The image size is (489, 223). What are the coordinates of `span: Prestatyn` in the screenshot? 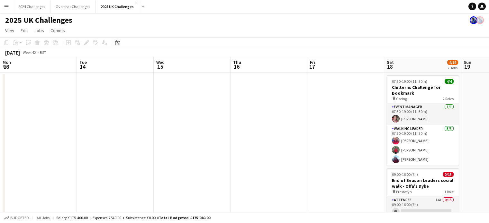 It's located at (404, 192).